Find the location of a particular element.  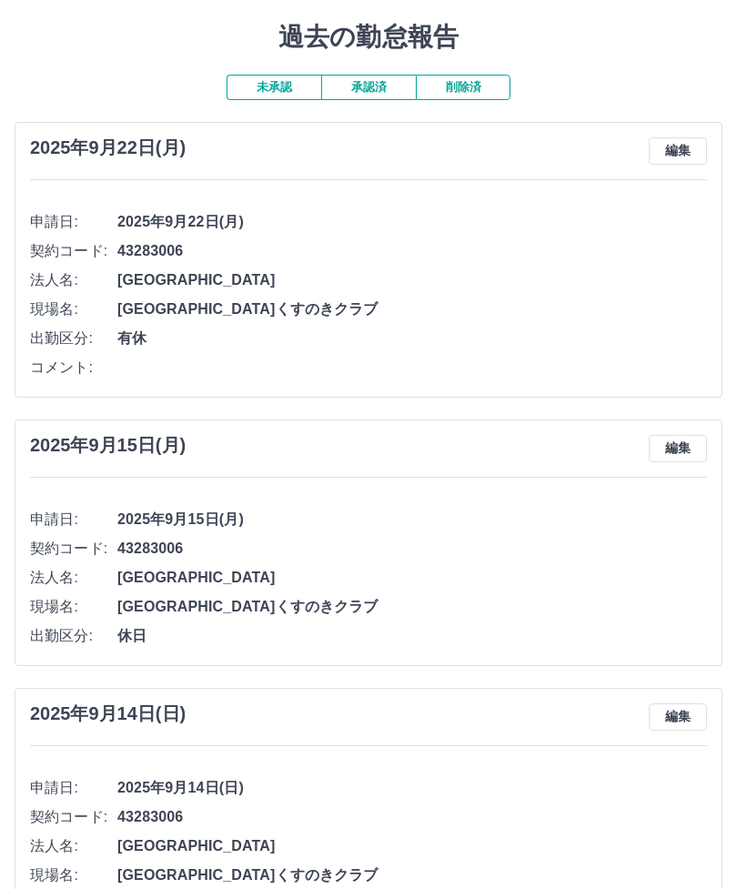

h3: 2025年9月14日(日) is located at coordinates (107, 713).